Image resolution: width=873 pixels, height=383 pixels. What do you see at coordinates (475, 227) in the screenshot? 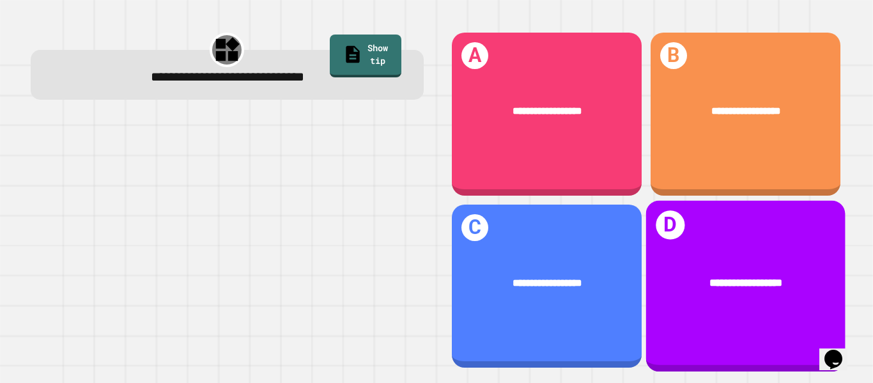
I see `h1: C` at bounding box center [475, 227].